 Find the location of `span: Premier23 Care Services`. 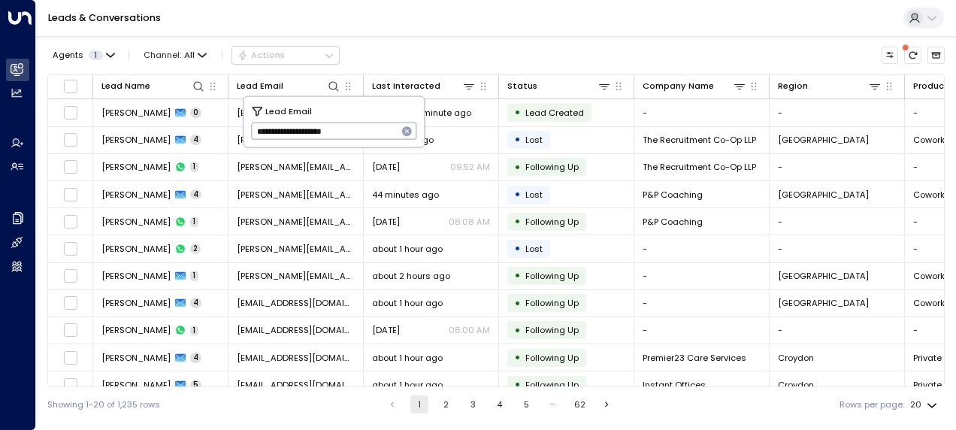

span: Premier23 Care Services is located at coordinates (694, 358).